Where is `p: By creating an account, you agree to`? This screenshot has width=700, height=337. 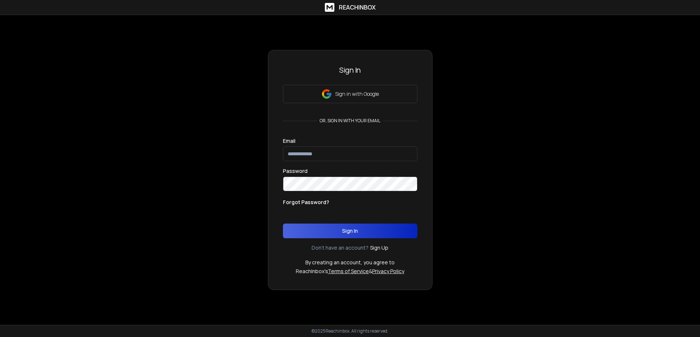 p: By creating an account, you agree to is located at coordinates (350, 263).